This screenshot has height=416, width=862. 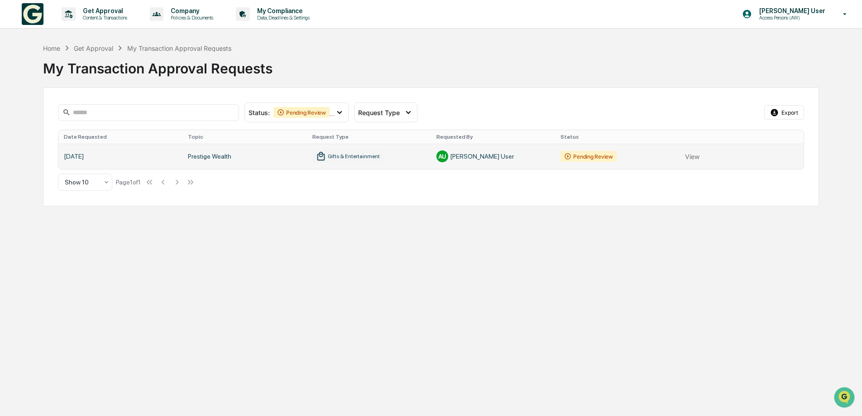 What do you see at coordinates (617, 137) in the screenshot?
I see `th: Status` at bounding box center [617, 137].